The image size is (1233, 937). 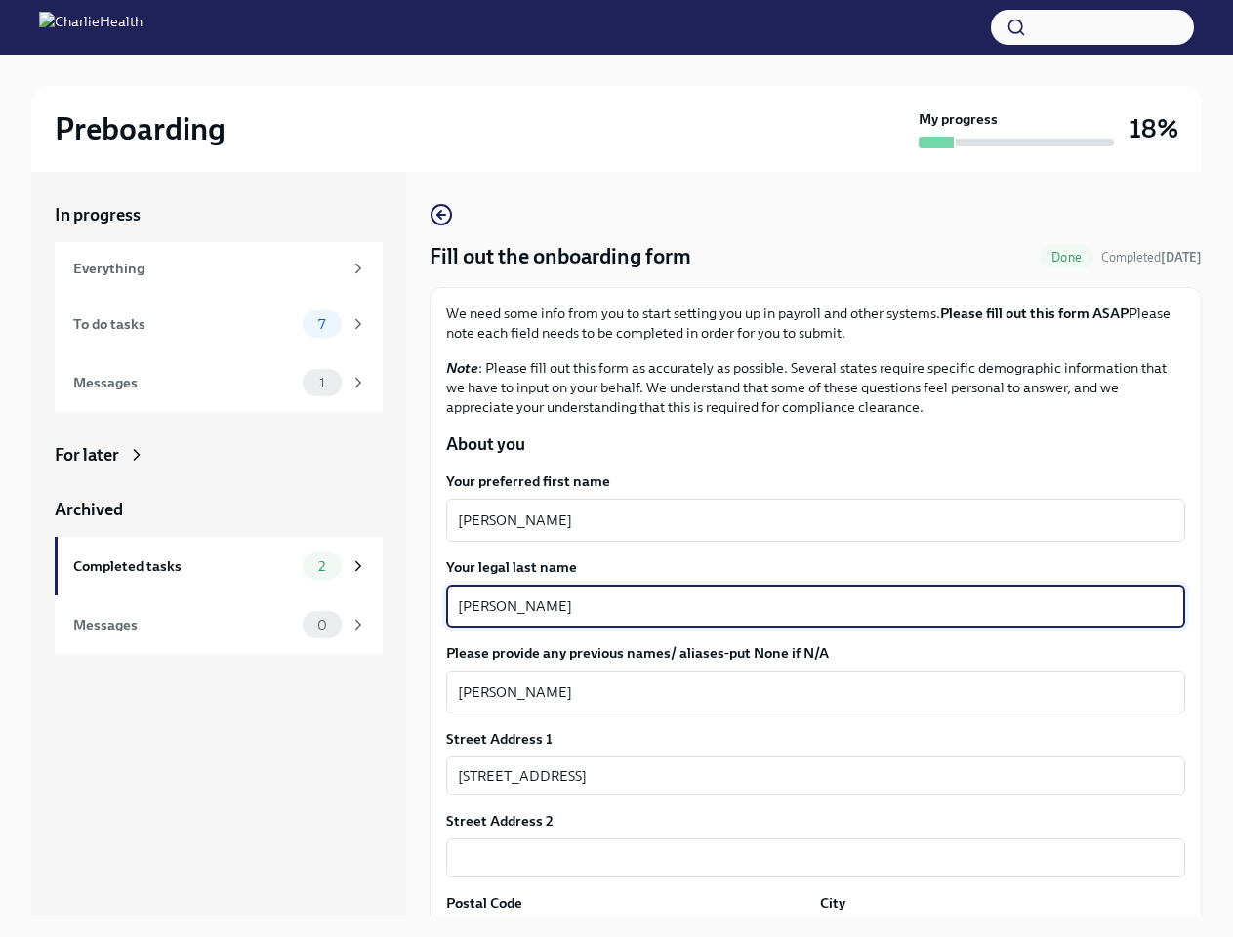 I want to click on span: September 30th, 2025 08:56, so click(x=1151, y=257).